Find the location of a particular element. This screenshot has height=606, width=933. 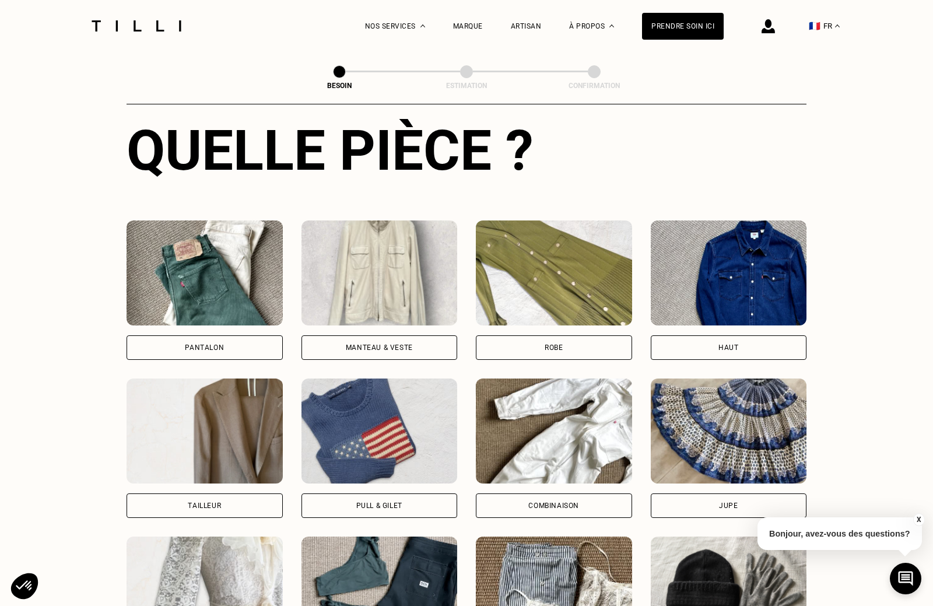

div: Besoin is located at coordinates (339, 86).